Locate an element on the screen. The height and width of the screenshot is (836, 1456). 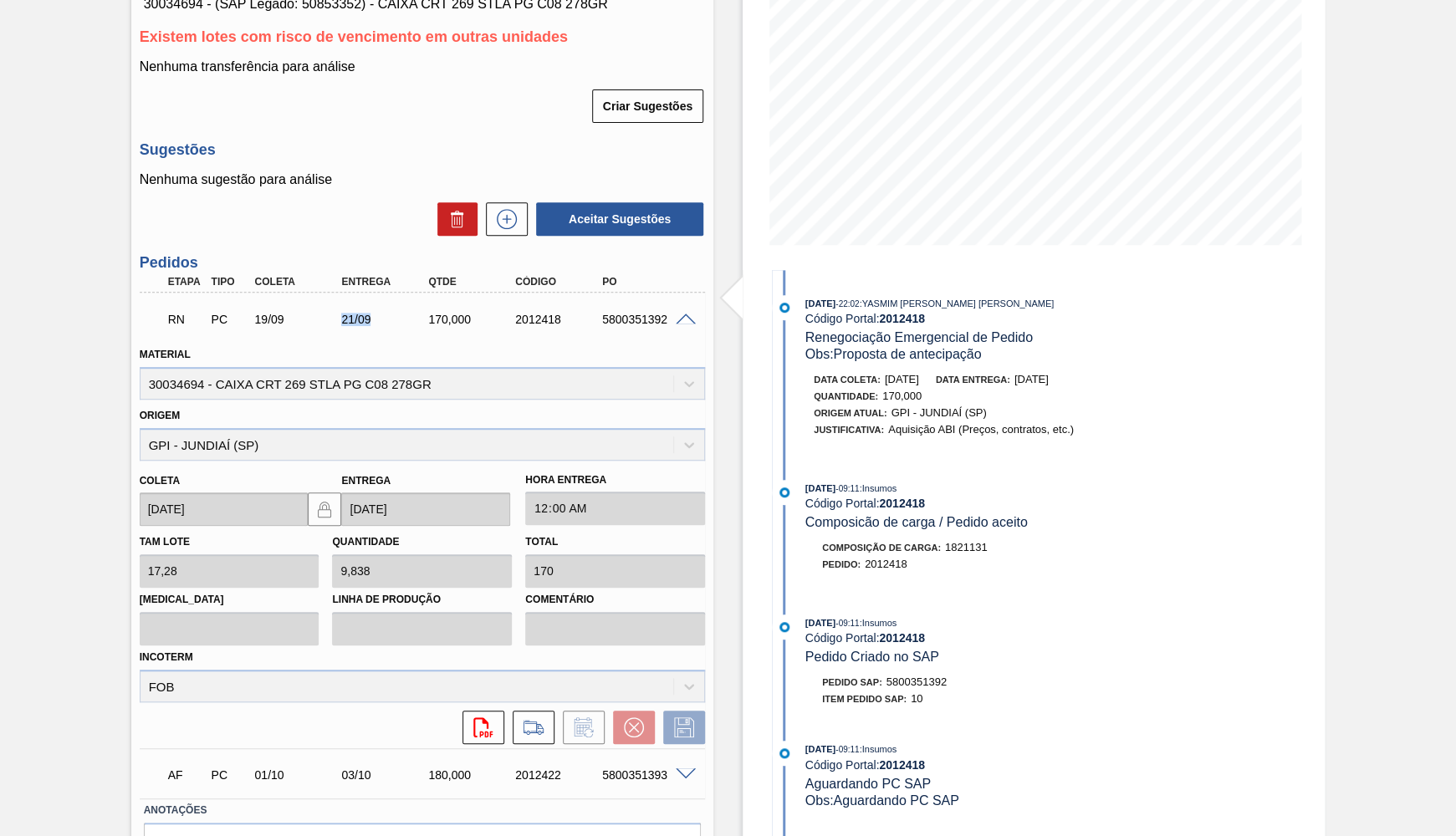
span: Existem lotes com risco de vencimento em outras unidades is located at coordinates (354, 36).